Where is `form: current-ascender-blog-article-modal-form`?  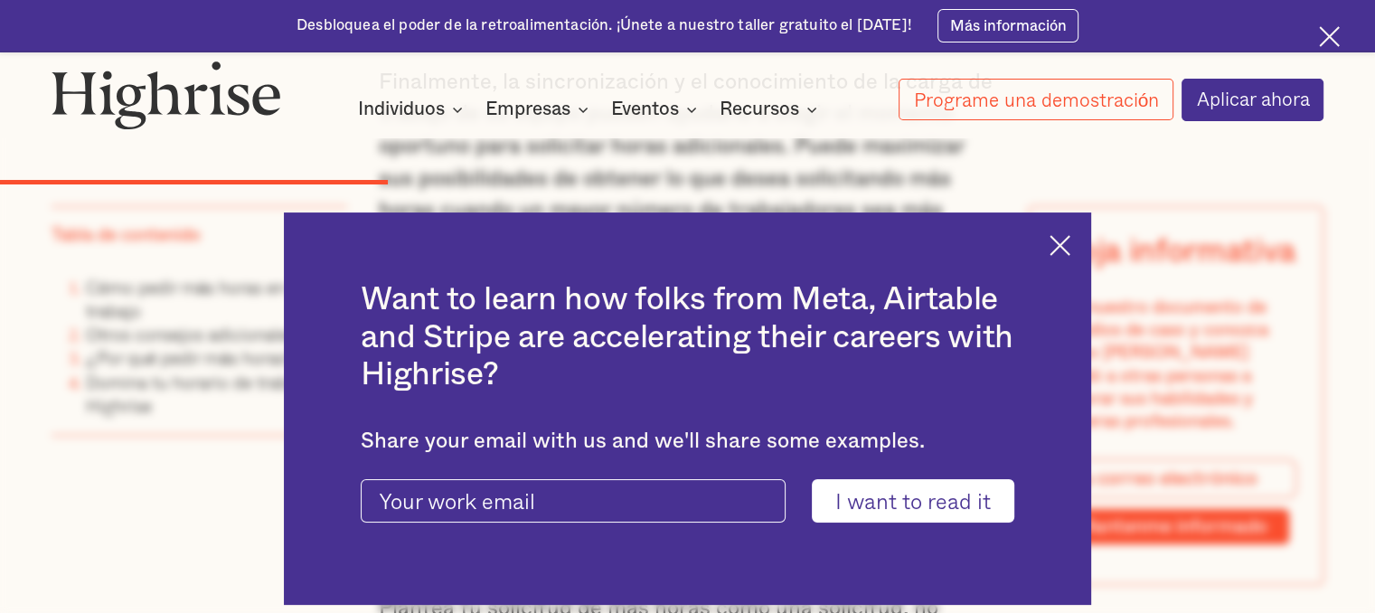 form: current-ascender-blog-article-modal-form is located at coordinates (687, 501).